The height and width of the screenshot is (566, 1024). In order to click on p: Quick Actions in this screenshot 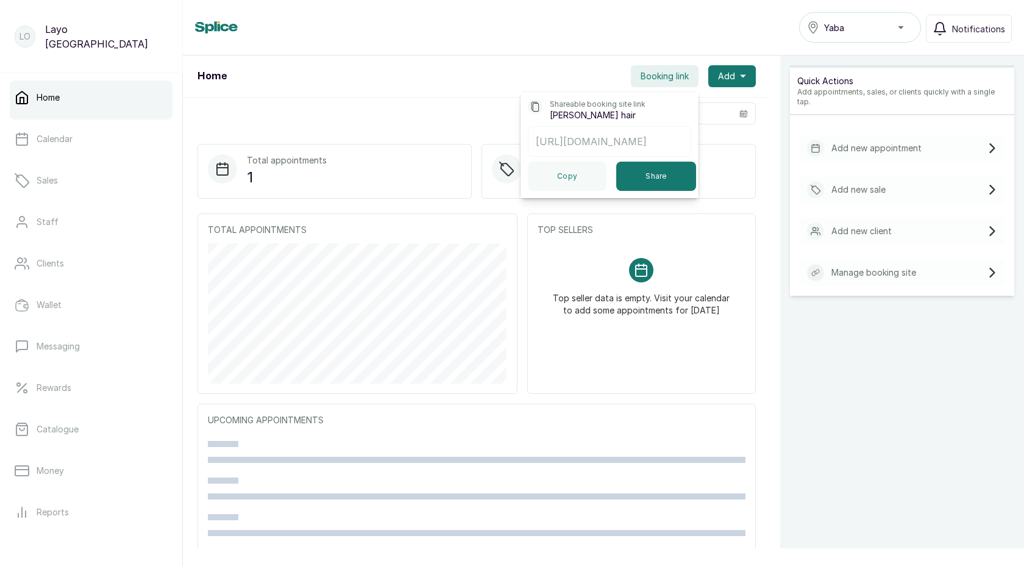, I will do `click(903, 81)`.